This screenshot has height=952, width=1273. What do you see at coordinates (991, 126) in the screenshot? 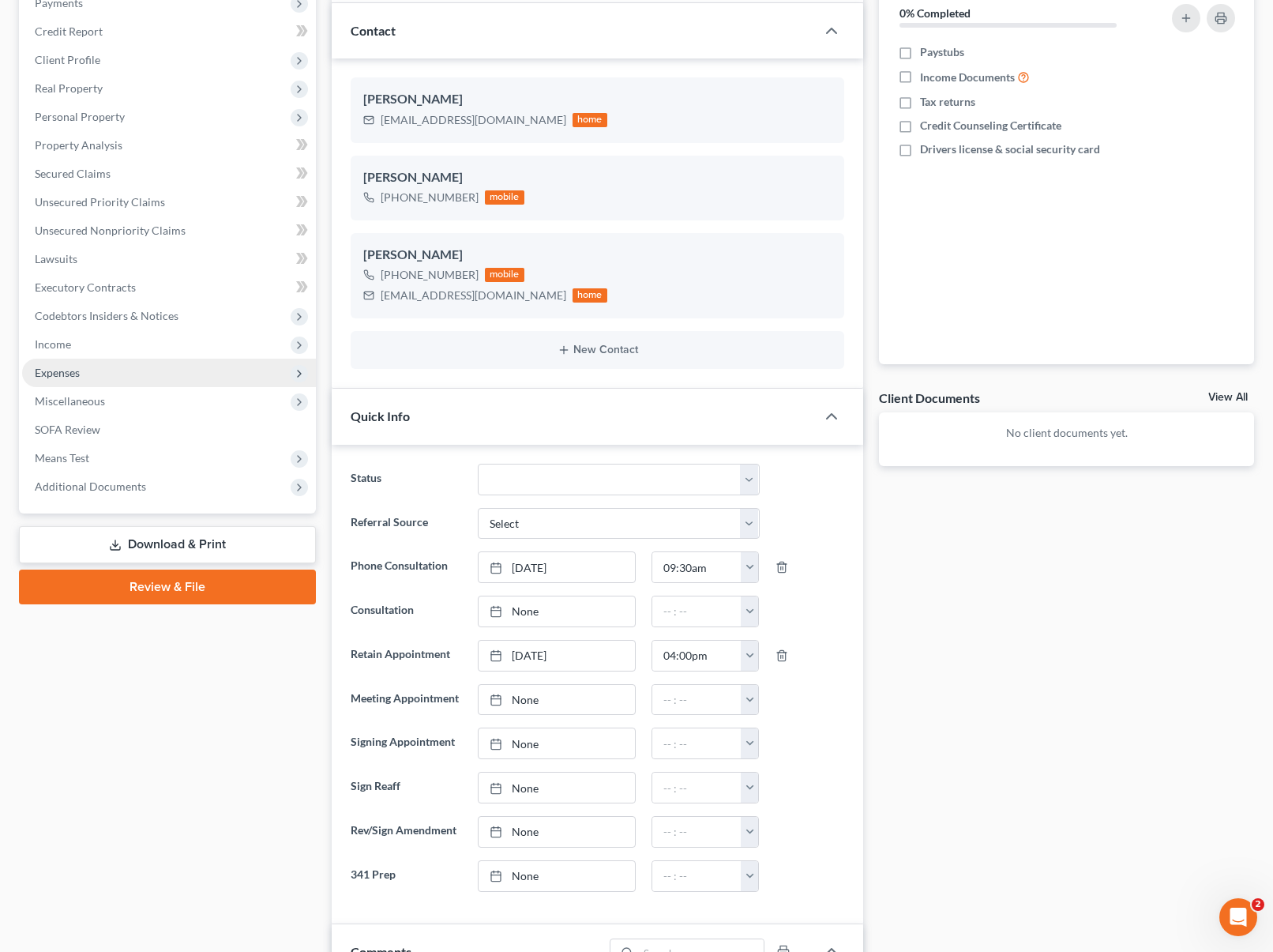
I see `span: Credit Counseling Certificate` at bounding box center [991, 126].